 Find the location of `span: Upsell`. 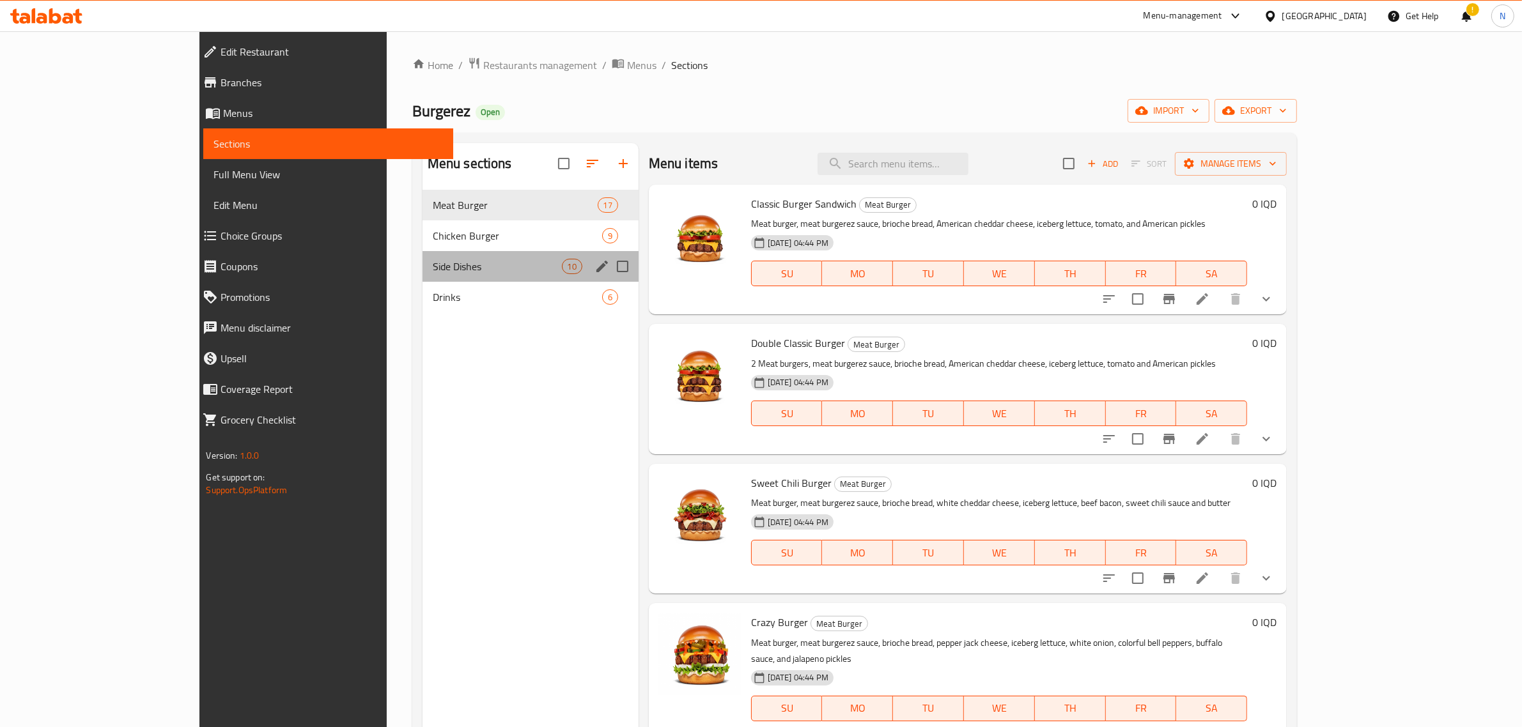

span: Upsell is located at coordinates (332, 359).